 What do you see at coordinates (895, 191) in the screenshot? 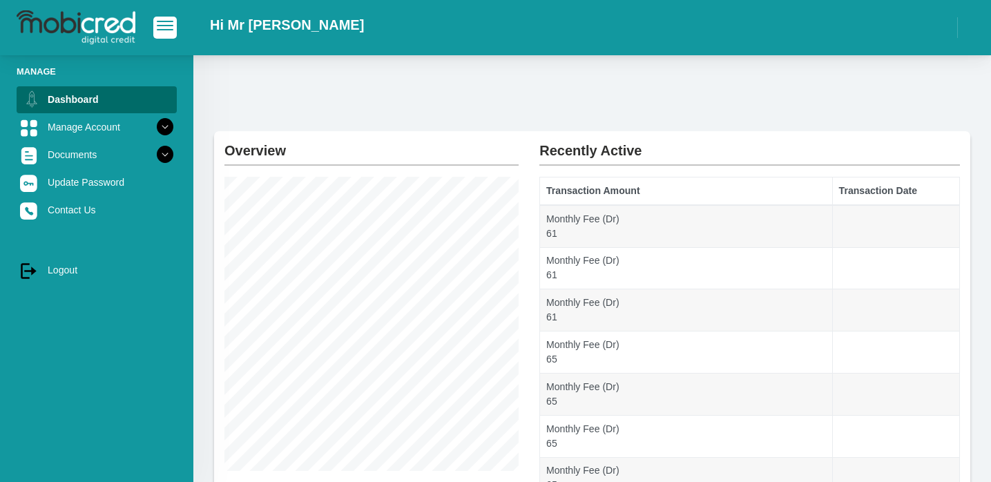
I see `th: Transaction Date` at bounding box center [895, 191].